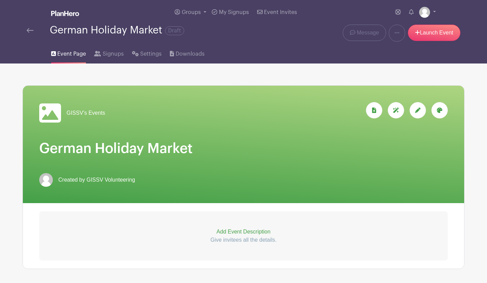  Describe the element at coordinates (72, 113) in the screenshot. I see `a: GISSV's Events` at that location.